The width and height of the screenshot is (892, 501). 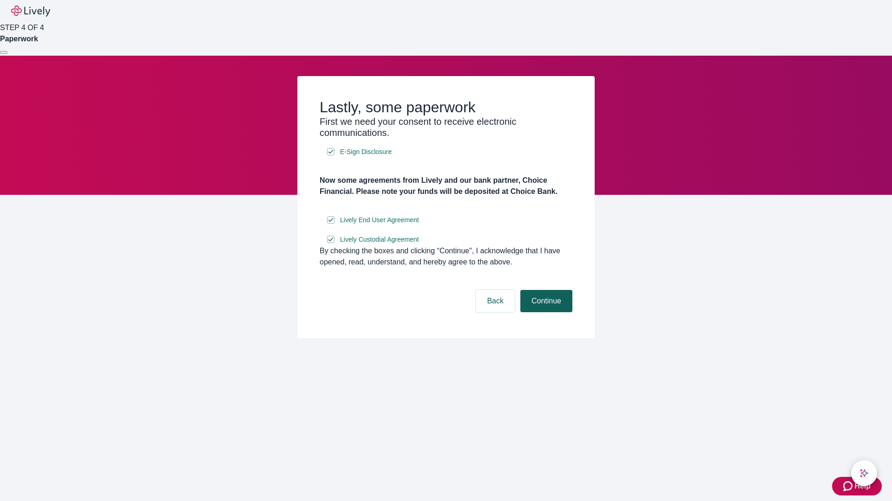 What do you see at coordinates (379, 240) in the screenshot?
I see `span: Lively Custodial Agreement` at bounding box center [379, 240].